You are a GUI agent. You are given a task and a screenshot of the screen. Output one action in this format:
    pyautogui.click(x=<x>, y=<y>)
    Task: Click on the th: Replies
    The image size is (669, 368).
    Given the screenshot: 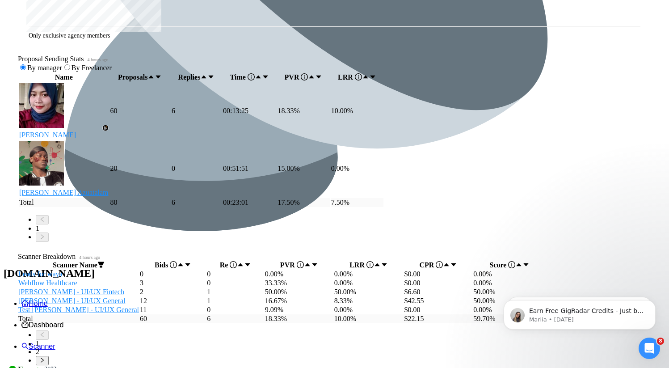 What is the action you would take?
    pyautogui.click(x=196, y=77)
    